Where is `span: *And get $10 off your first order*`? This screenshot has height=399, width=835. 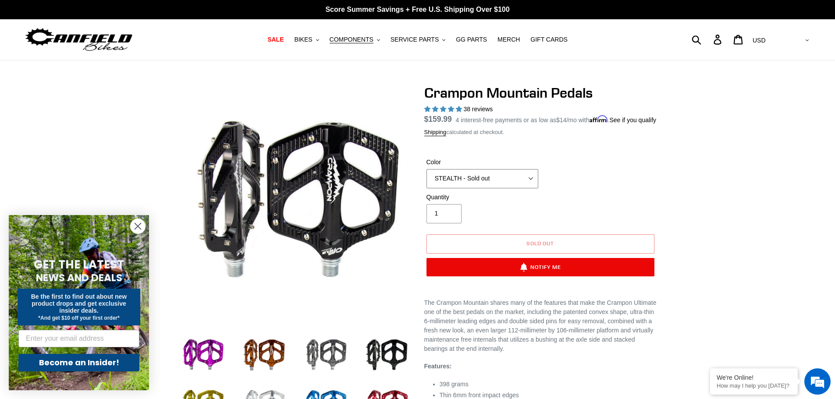 span: *And get $10 off your first order* is located at coordinates (78, 318).